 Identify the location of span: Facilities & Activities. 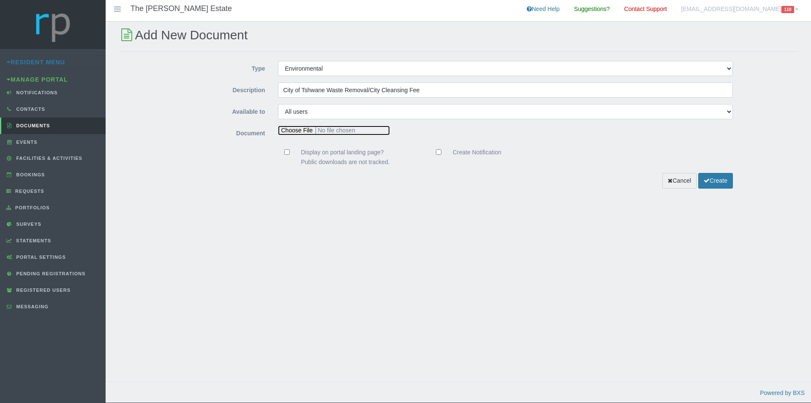
(48, 158).